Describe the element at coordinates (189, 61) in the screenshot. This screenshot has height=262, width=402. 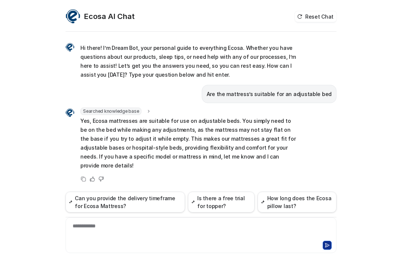
I see `p: Hi there! I’m Dream Bot, your personal guide to everything Ecosa. Whether you have questions abou...` at that location.